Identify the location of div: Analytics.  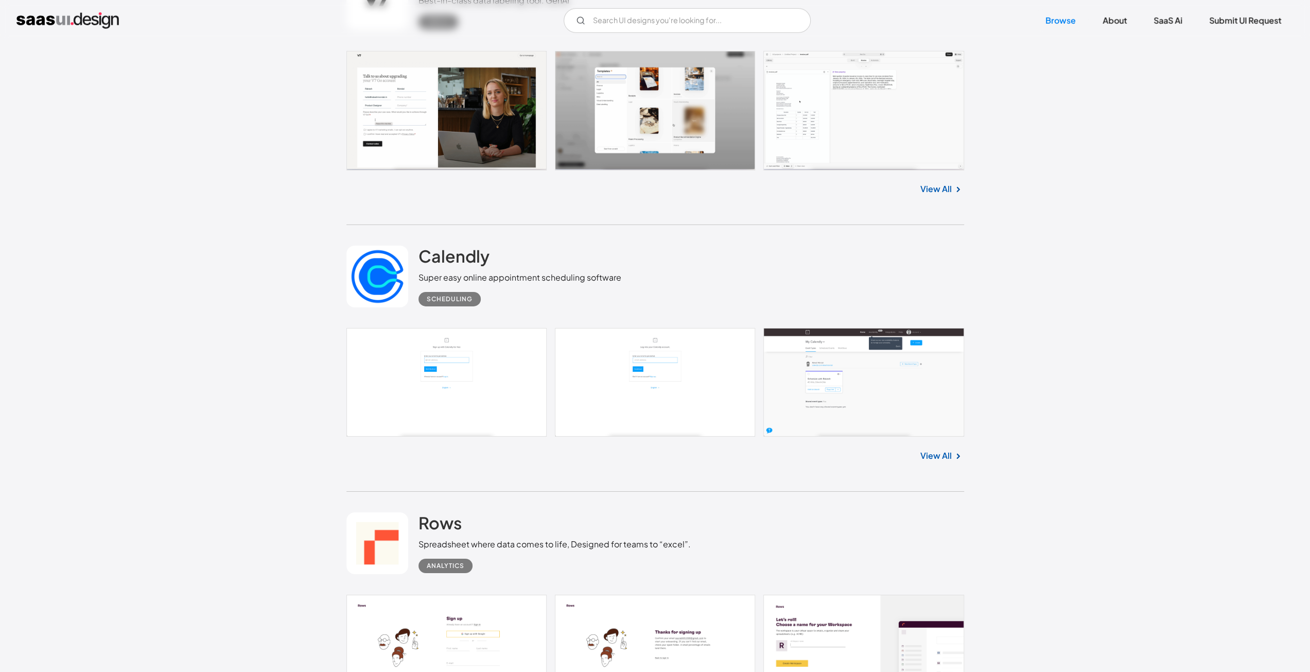
(445, 566).